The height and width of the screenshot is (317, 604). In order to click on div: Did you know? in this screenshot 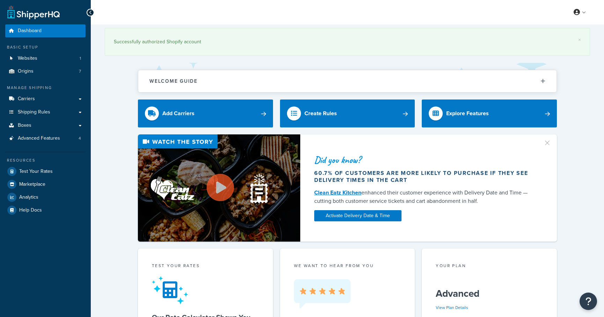, I will do `click(424, 160)`.